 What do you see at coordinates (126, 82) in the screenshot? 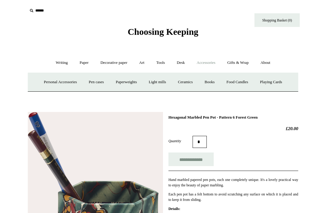
I see `a: Paperweights` at bounding box center [126, 82].